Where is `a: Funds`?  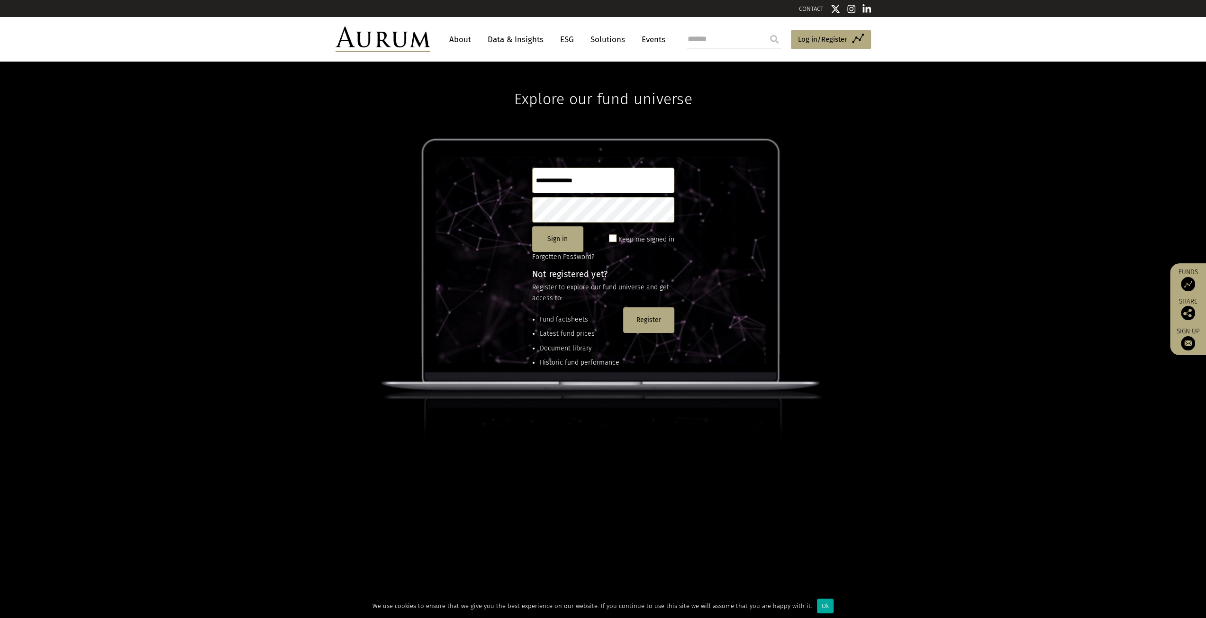 a: Funds is located at coordinates (1188, 279).